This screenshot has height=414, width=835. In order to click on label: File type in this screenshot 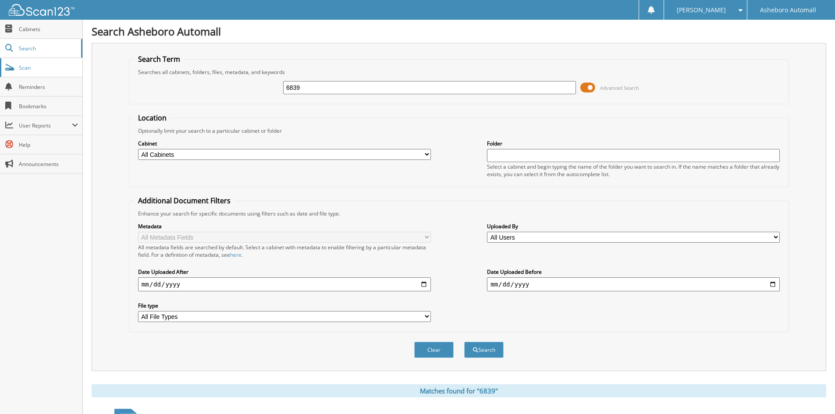, I will do `click(284, 305)`.